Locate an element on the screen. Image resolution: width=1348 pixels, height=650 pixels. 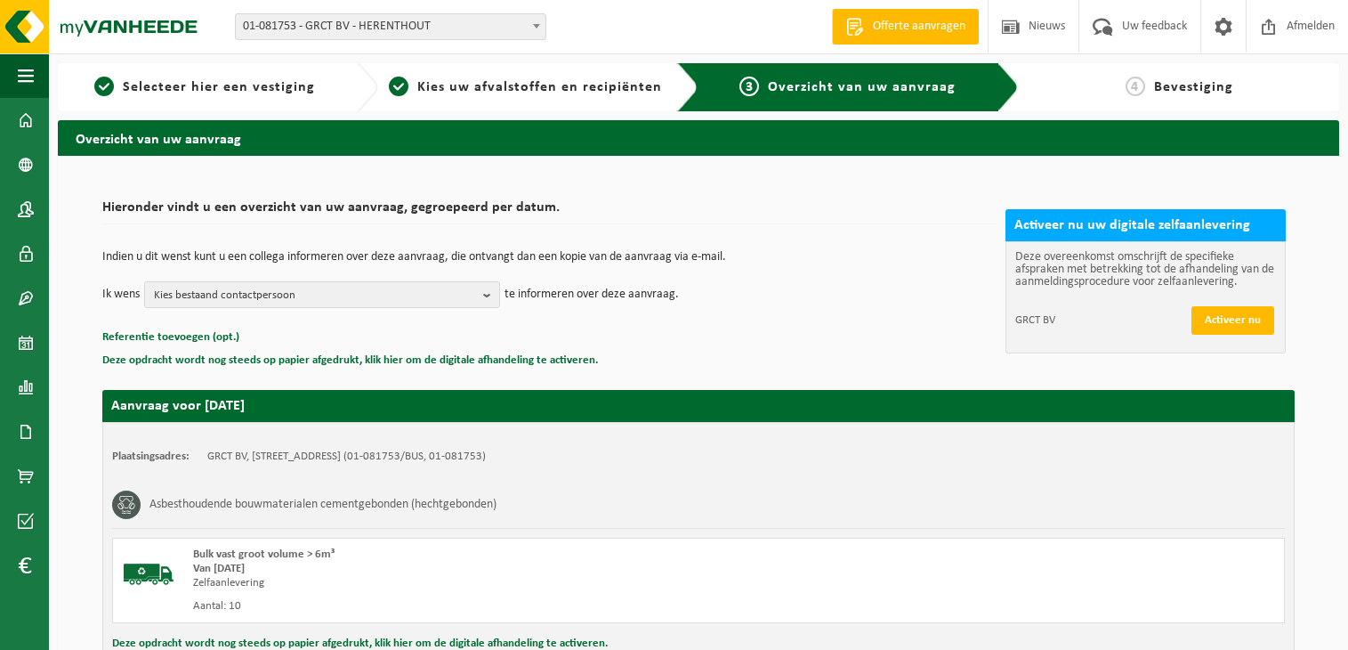
p: Ik wens is located at coordinates (121, 295).